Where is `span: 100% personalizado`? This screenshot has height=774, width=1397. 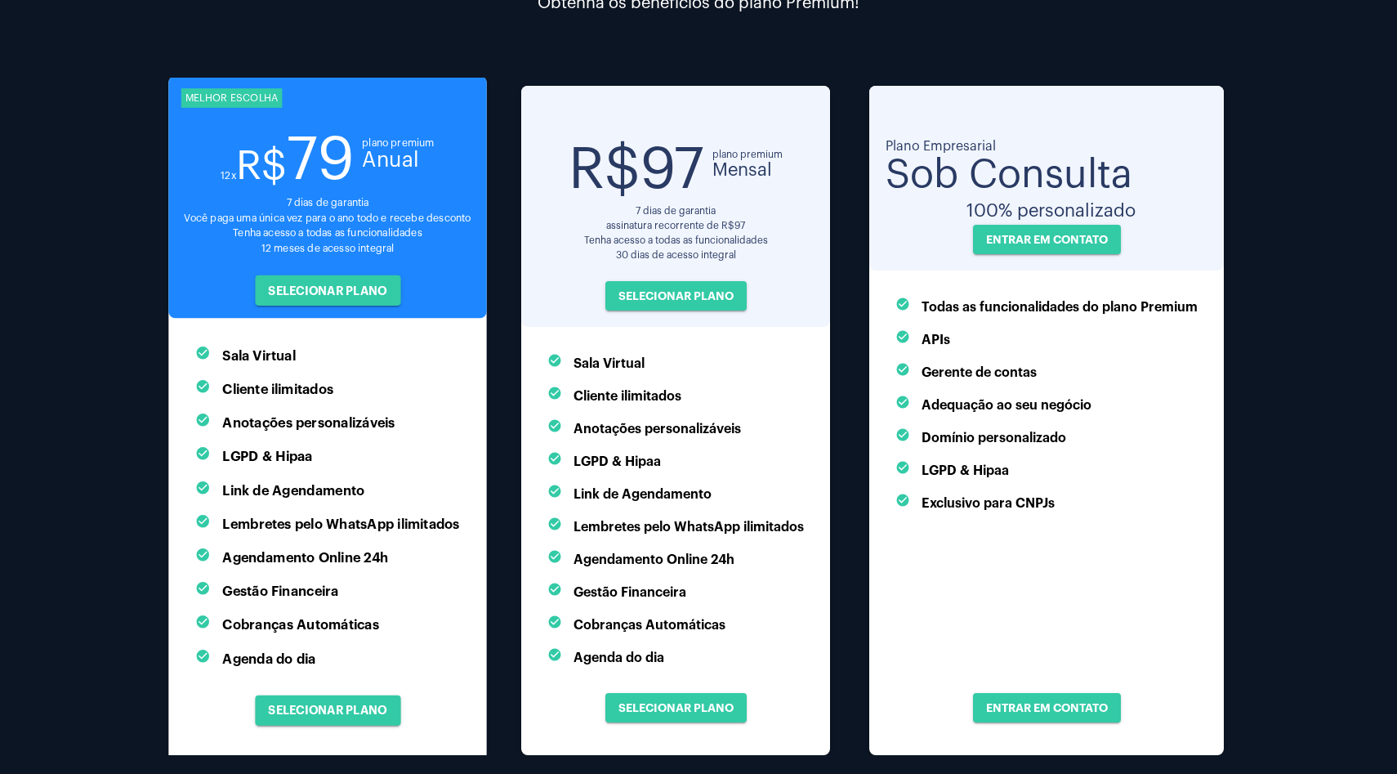 span: 100% personalizado is located at coordinates (1051, 211).